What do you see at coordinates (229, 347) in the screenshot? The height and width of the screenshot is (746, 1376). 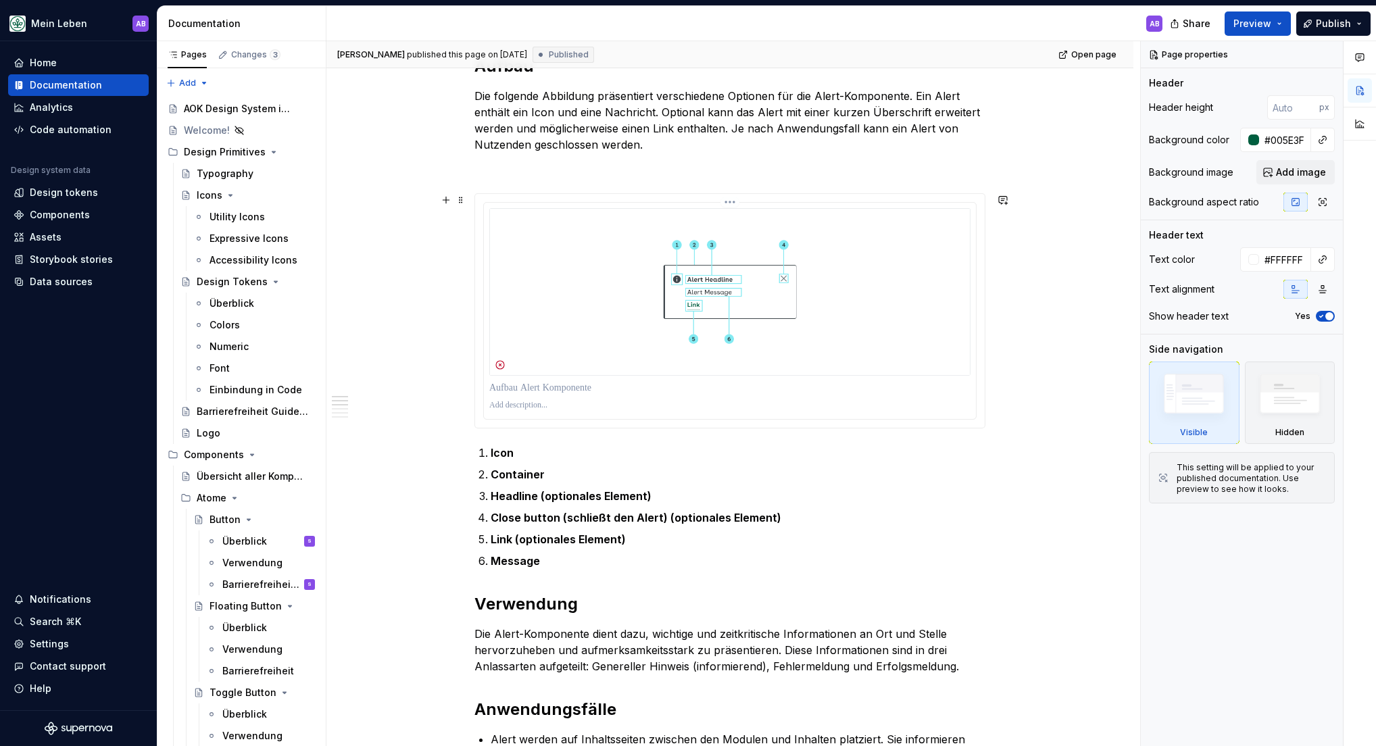 I see `div: Numeric` at bounding box center [229, 347].